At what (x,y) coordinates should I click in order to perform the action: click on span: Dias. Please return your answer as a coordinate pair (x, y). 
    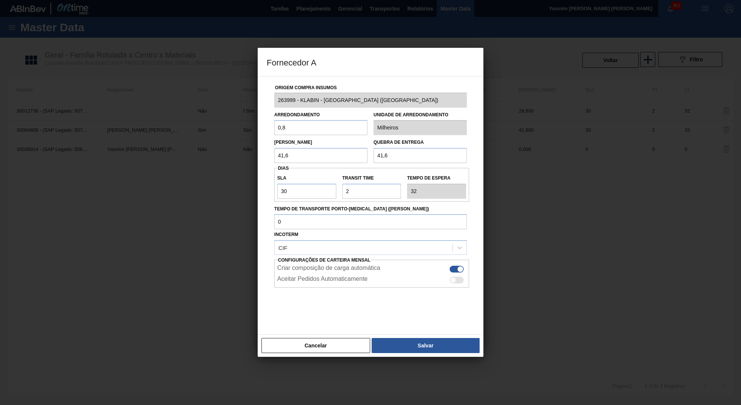
    Looking at the image, I should click on (283, 168).